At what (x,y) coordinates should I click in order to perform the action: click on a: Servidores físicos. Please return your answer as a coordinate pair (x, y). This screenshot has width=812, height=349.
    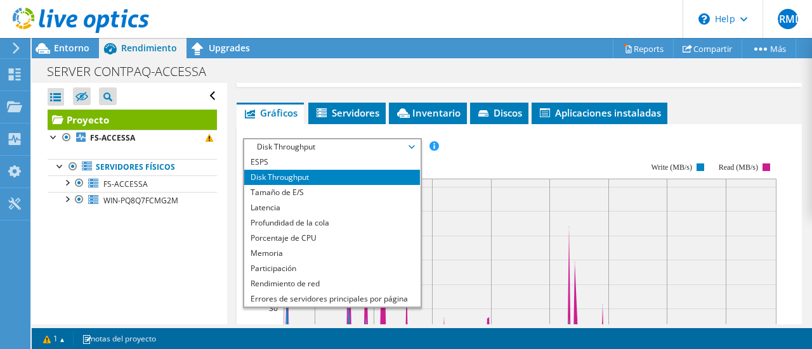
    Looking at the image, I should click on (132, 167).